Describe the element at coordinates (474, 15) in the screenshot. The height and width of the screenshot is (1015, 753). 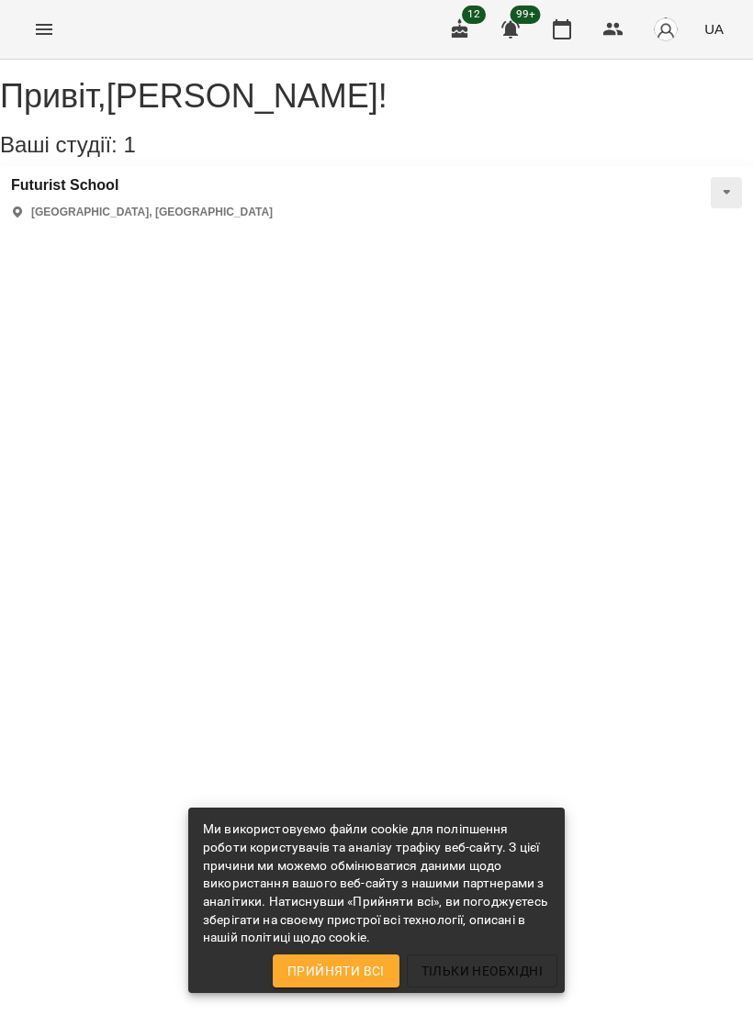
I see `span: 12` at that location.